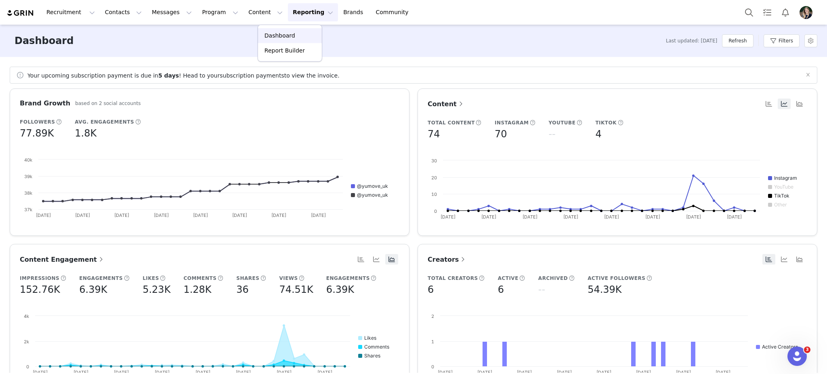 This screenshot has width=827, height=374. Describe the element at coordinates (447, 259) in the screenshot. I see `a: Creators` at that location.